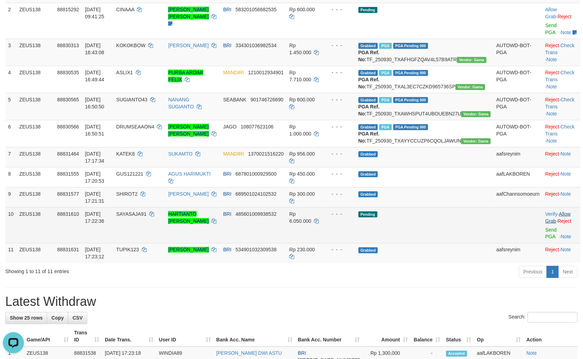  What do you see at coordinates (457, 354) in the screenshot?
I see `span: Accepted` at bounding box center [457, 354].